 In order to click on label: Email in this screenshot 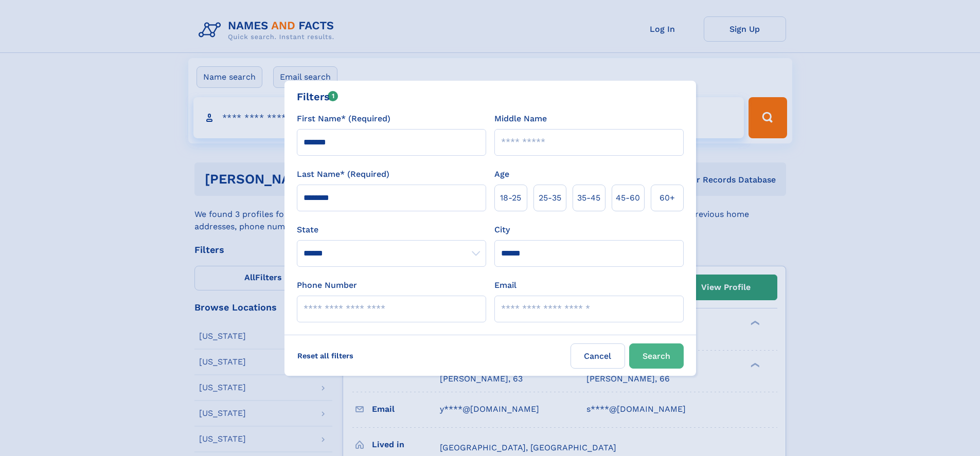, I will do `click(505, 286)`.